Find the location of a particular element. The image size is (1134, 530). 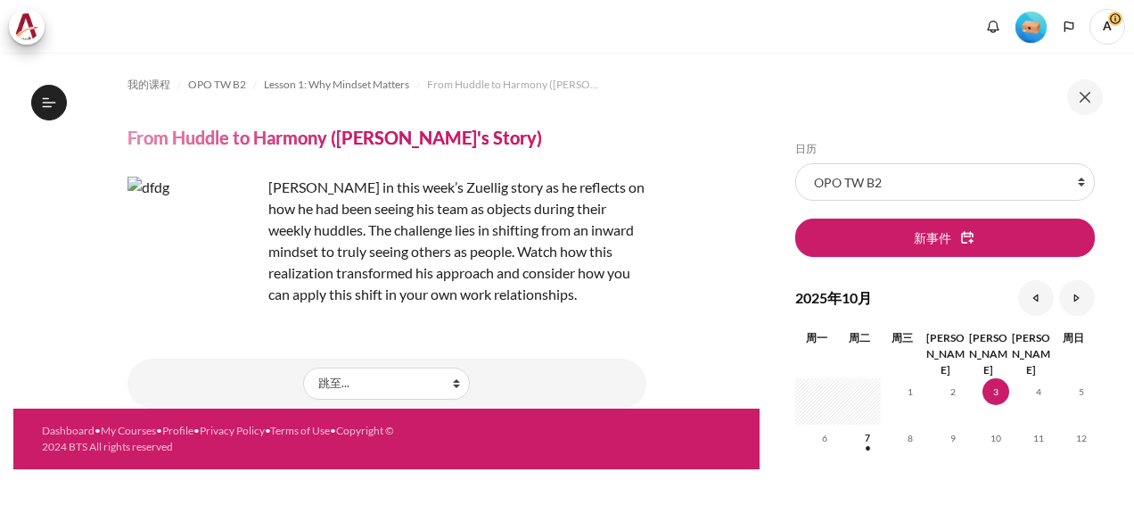

span: A is located at coordinates (1108, 27).